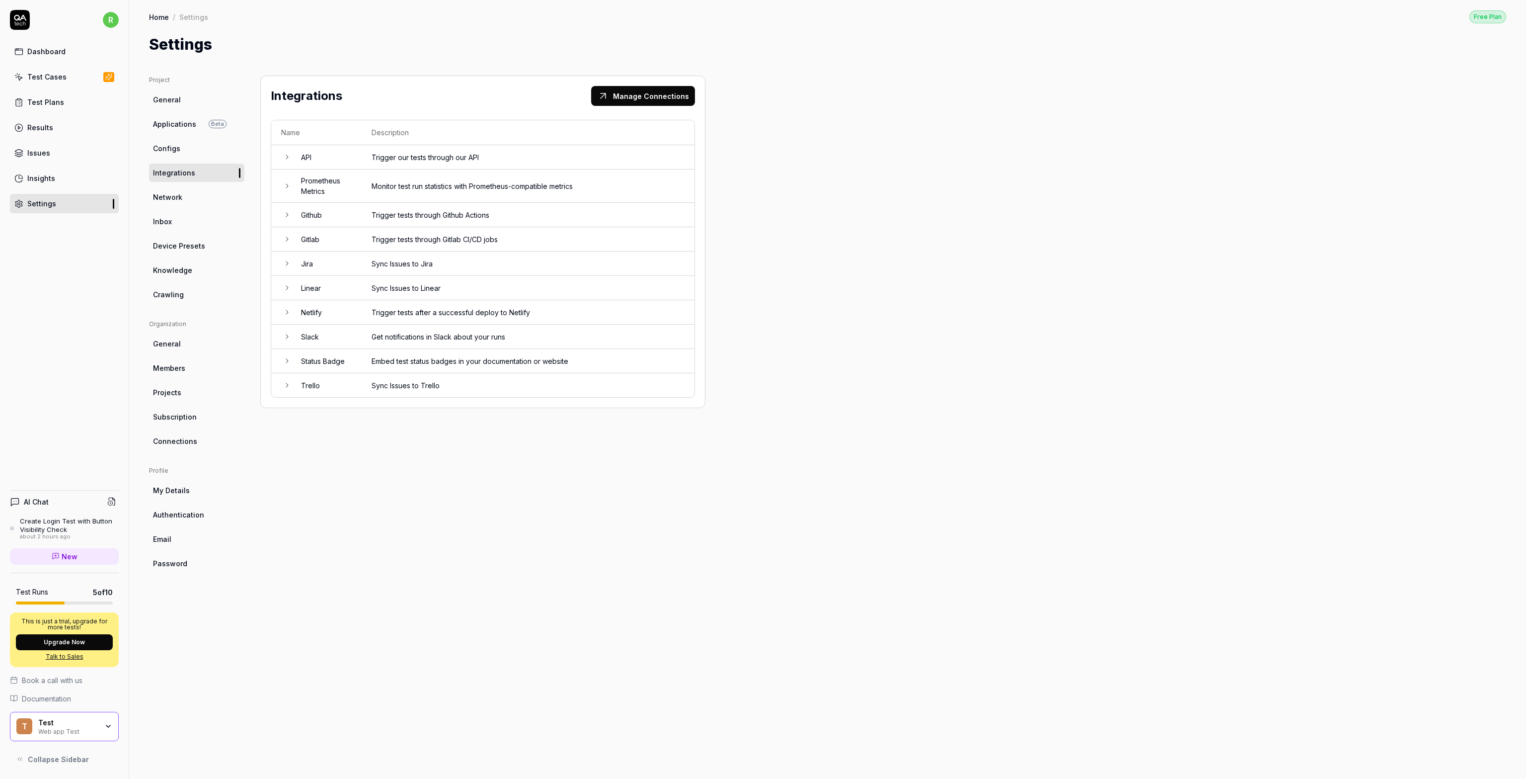 The height and width of the screenshot is (779, 1526). I want to click on button: Free Plan, so click(1488, 16).